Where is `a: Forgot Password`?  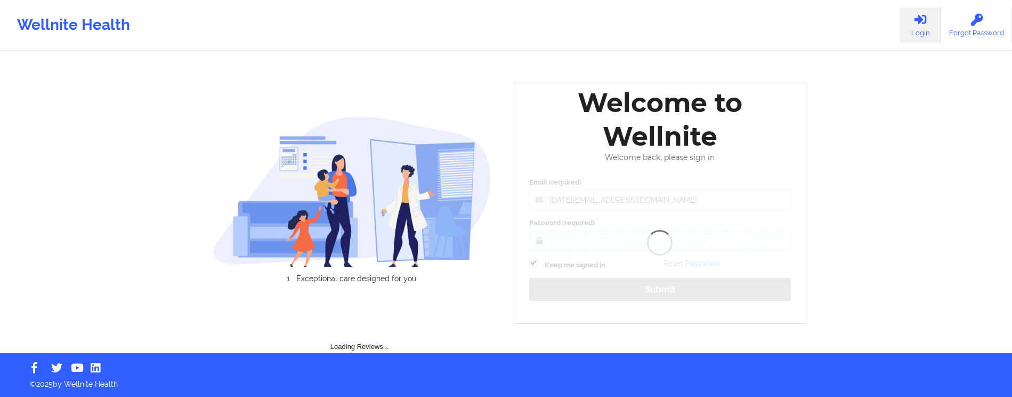 a: Forgot Password is located at coordinates (977, 25).